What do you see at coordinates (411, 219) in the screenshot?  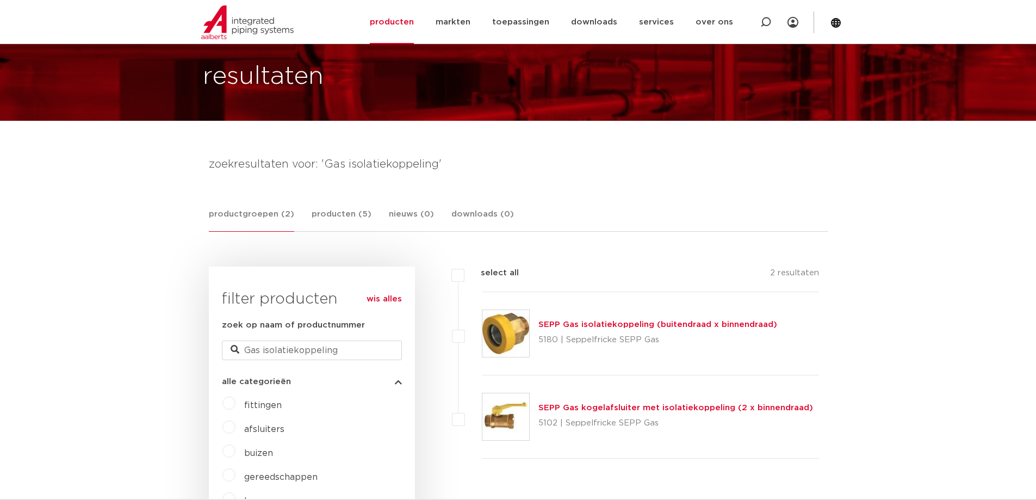 I see `a: nieuws (0)` at bounding box center [411, 219].